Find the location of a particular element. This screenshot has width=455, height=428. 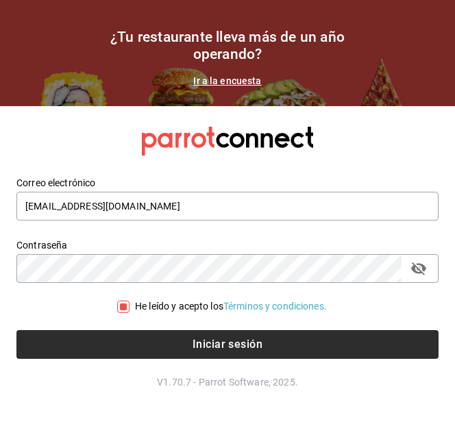

label: Contraseña is located at coordinates (227, 245).